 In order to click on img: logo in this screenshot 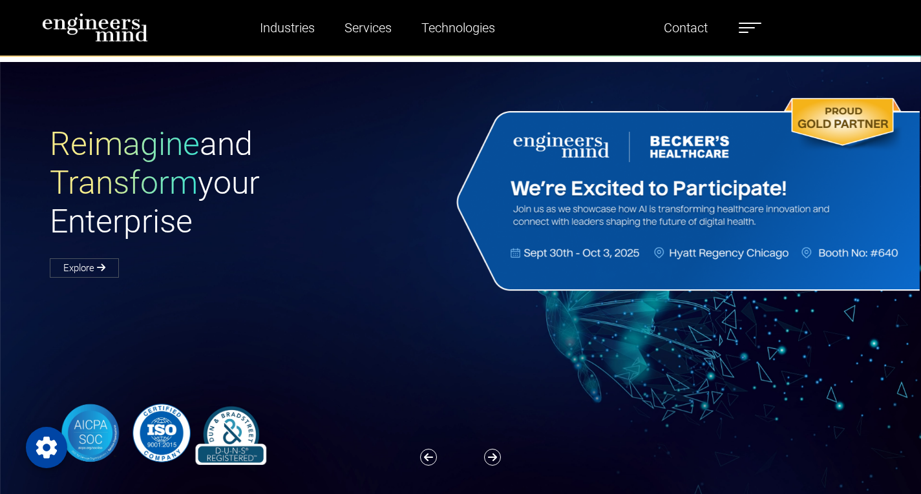, I will do `click(95, 27)`.